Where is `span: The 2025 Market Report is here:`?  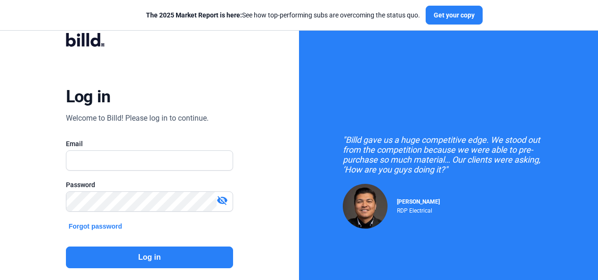 span: The 2025 Market Report is here: is located at coordinates (194, 15).